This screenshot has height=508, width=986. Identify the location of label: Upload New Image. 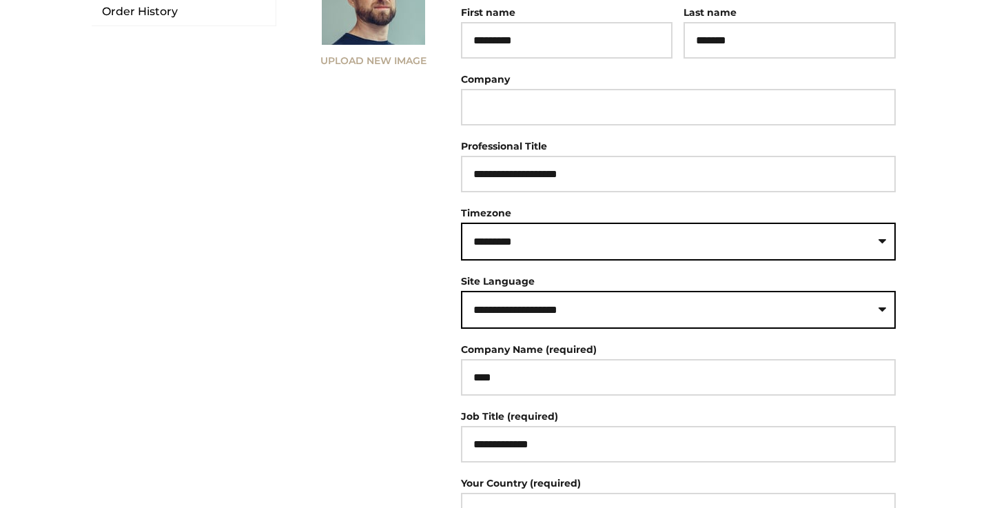
(373, 61).